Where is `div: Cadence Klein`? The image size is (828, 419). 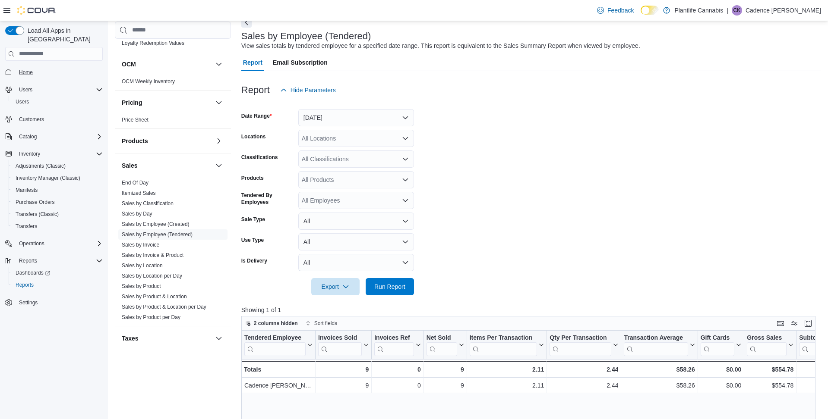
div: Cadence Klein is located at coordinates (737, 10).